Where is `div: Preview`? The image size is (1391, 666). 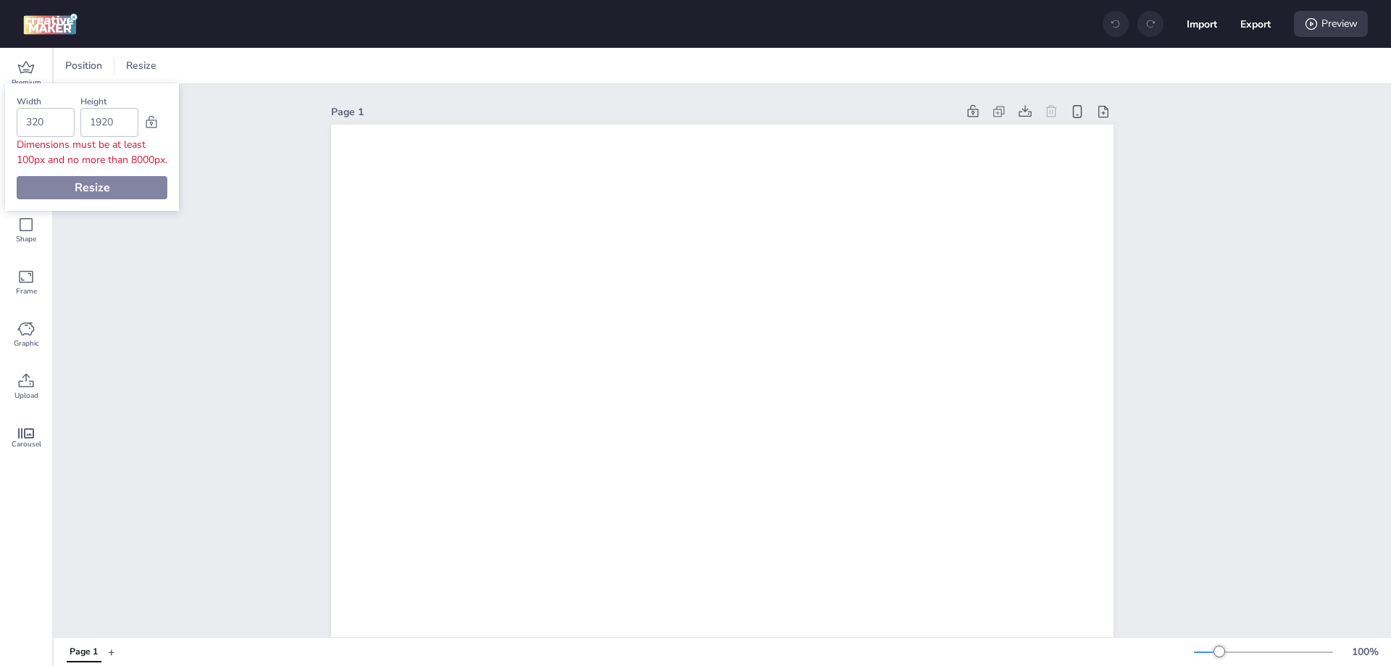
div: Preview is located at coordinates (1330, 24).